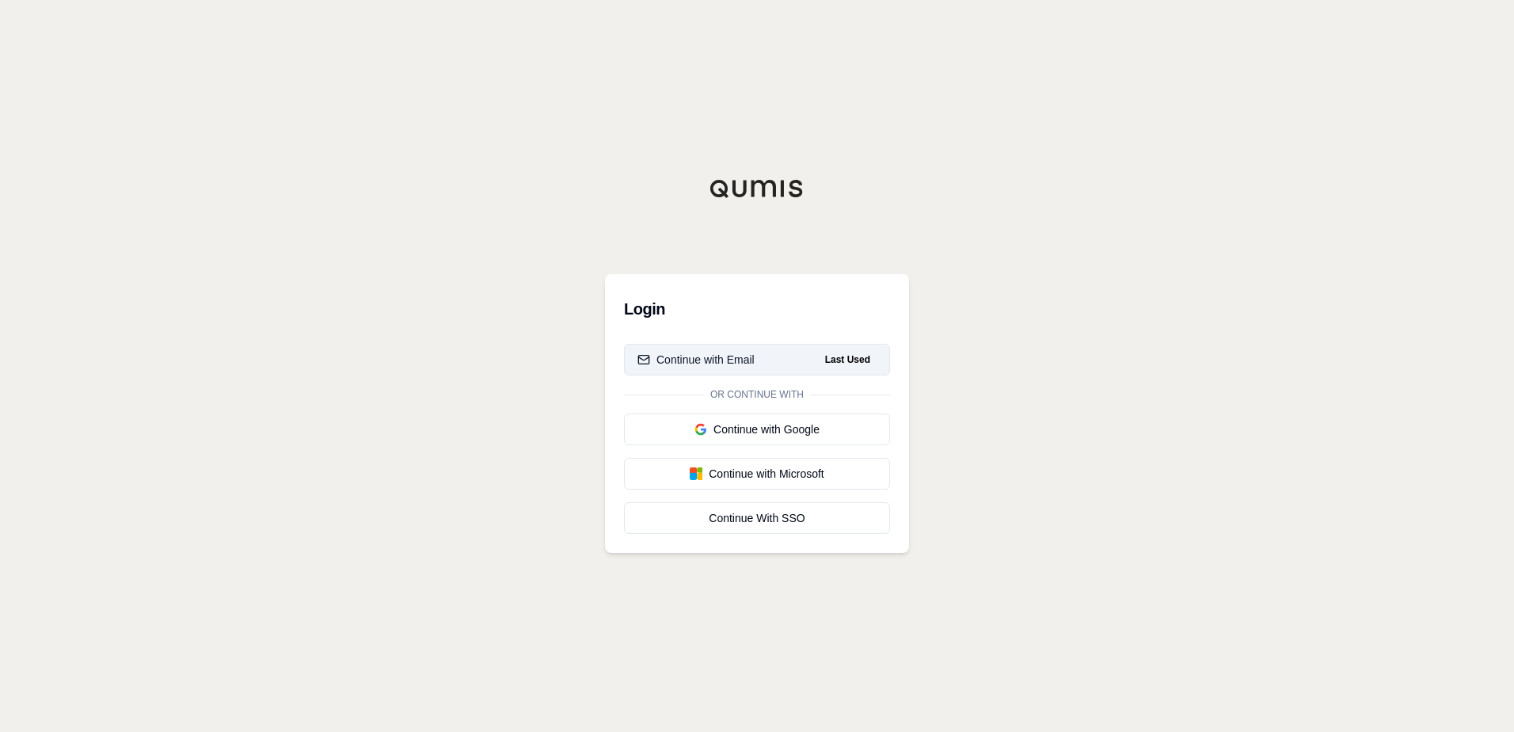  What do you see at coordinates (757, 360) in the screenshot?
I see `button: Continue with EmailLast Used` at bounding box center [757, 360].